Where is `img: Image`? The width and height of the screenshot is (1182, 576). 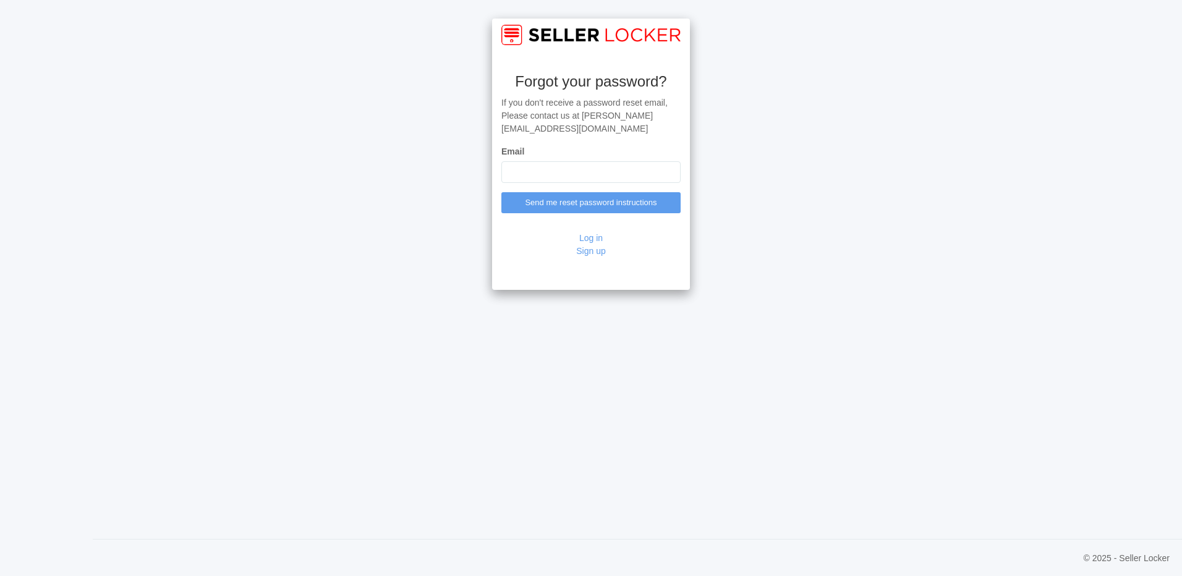
img: Image is located at coordinates (591, 35).